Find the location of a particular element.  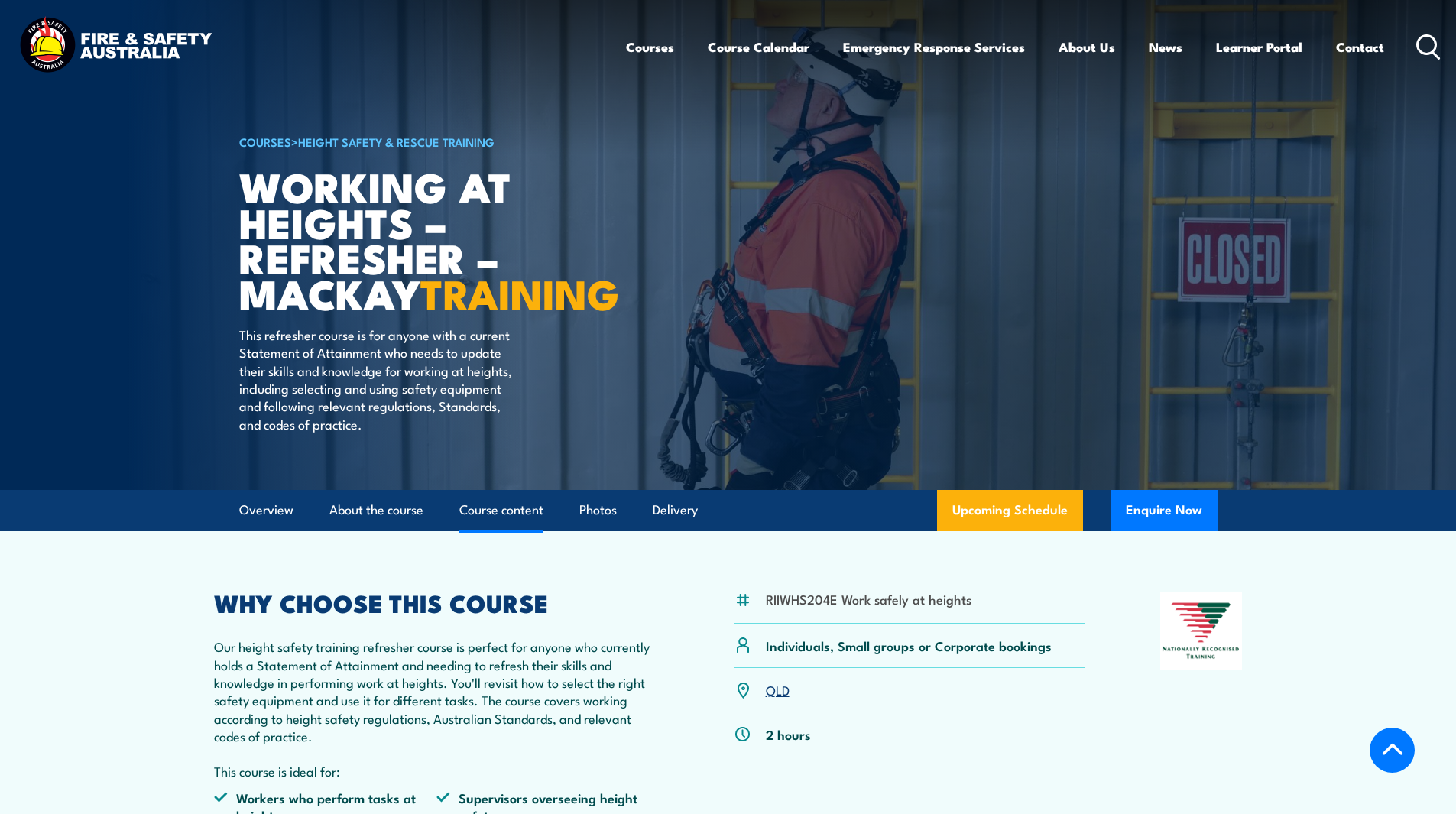

a: Emergency Response Services is located at coordinates (934, 46).